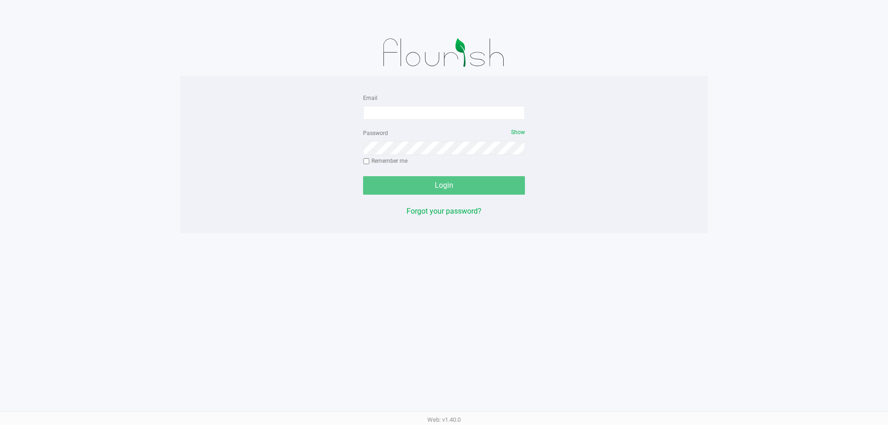 The width and height of the screenshot is (888, 425). What do you see at coordinates (367, 162) in the screenshot?
I see `input: Remember me` at bounding box center [367, 162].